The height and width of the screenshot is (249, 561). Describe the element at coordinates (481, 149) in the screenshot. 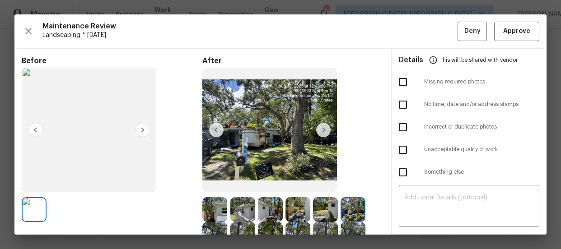

I see `span: Unacceptable quality of work` at that location.